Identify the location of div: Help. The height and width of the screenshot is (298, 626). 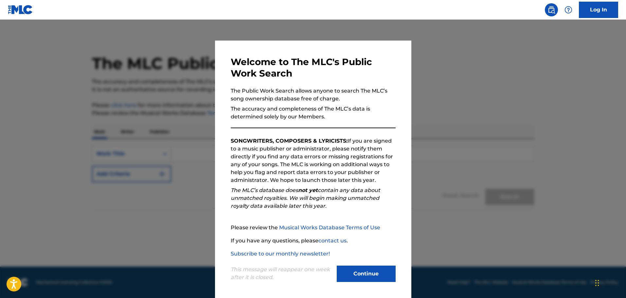
(569, 10).